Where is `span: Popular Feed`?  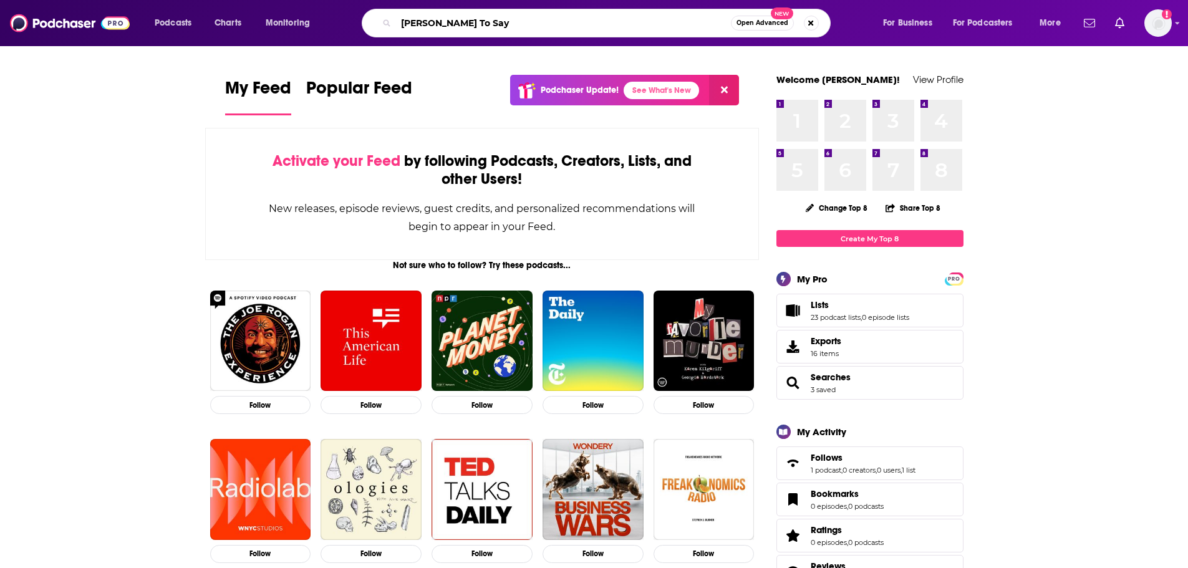 span: Popular Feed is located at coordinates (359, 92).